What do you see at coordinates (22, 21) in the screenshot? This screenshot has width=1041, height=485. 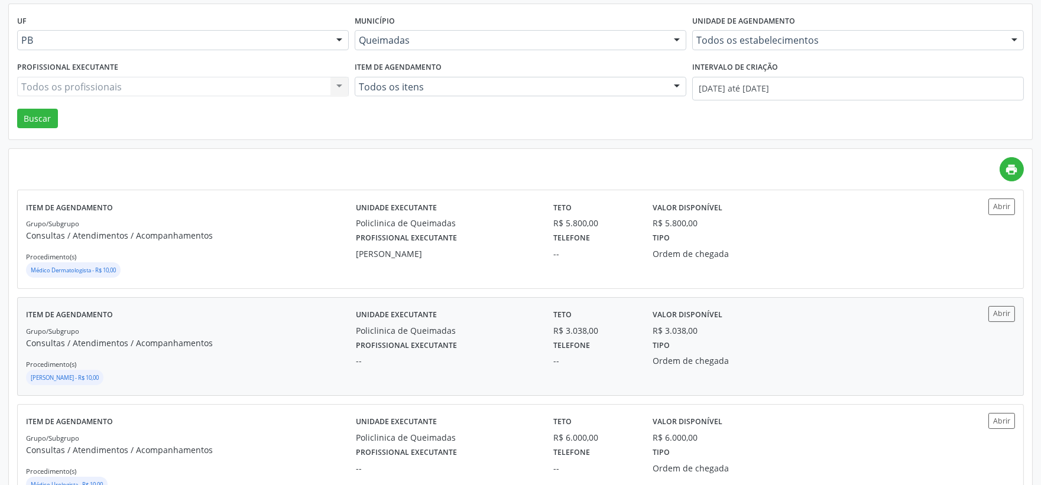 I see `label: UF` at bounding box center [22, 21].